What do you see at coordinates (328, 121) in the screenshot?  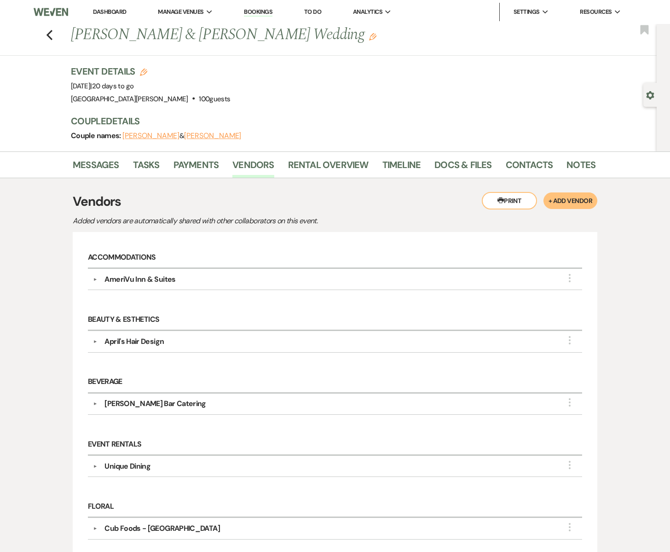 I see `h3: Couple Details` at bounding box center [328, 121].